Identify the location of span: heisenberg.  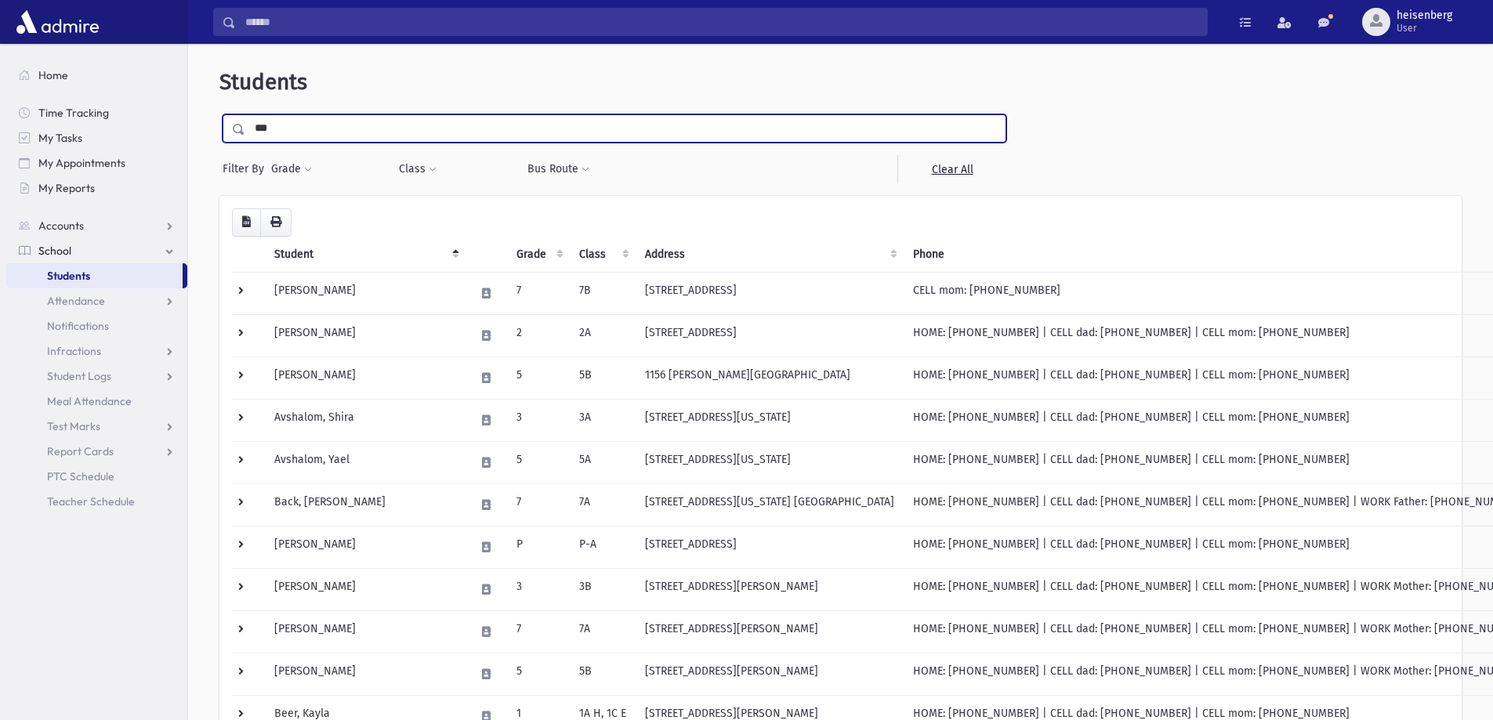
(1424, 16).